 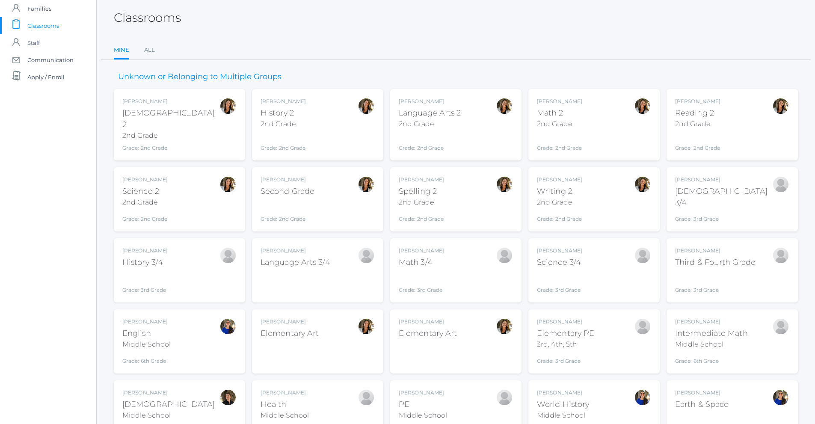 What do you see at coordinates (149, 50) in the screenshot?
I see `a: All` at bounding box center [149, 50].